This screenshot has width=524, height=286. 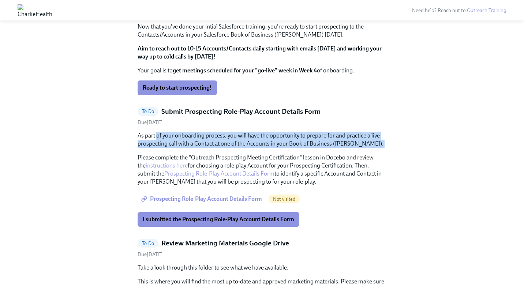 I want to click on span: Need help? Reach out to, so click(x=459, y=10).